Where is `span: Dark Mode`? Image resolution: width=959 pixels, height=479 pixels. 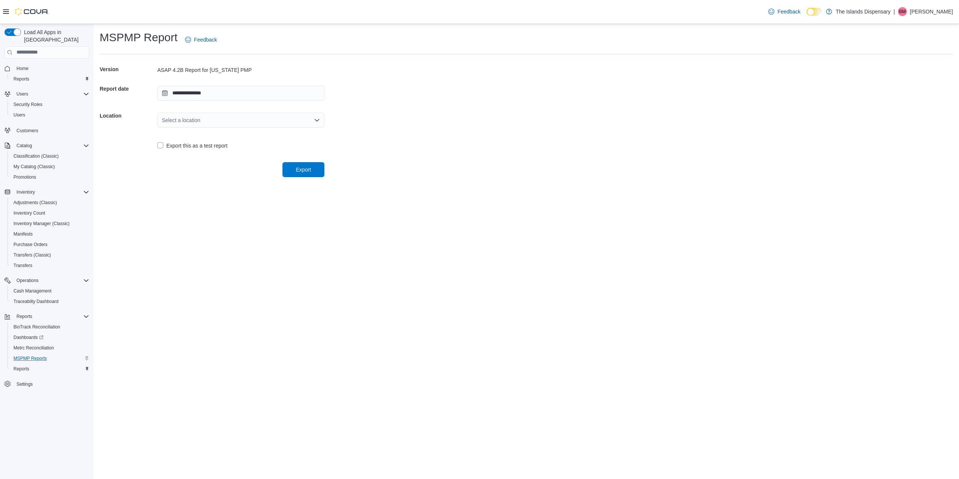 span: Dark Mode is located at coordinates (806, 16).